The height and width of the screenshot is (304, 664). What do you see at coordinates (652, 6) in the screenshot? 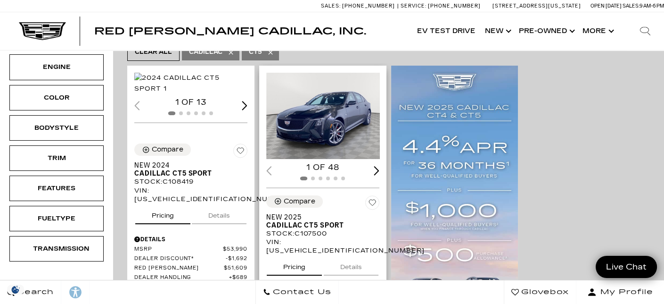
I see `span: 9 AM-6 PM` at bounding box center [652, 6].